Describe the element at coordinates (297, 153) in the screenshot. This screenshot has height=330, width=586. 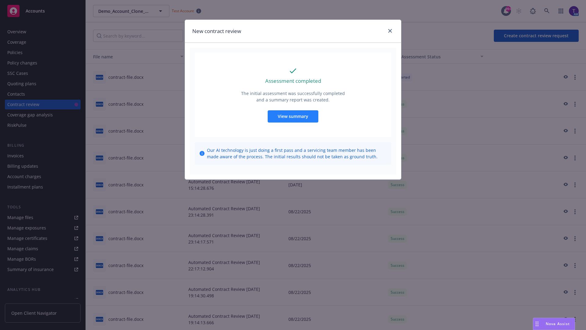
I see `span: Our AI technology is just doing a first pass and a servicing team member has been made aware of t...` at that location.